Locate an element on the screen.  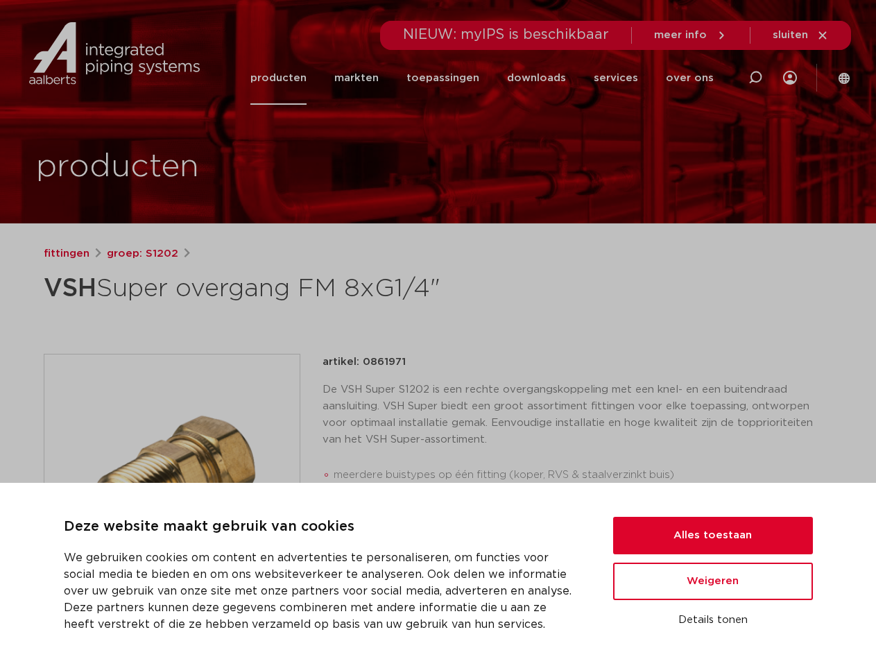
img: Product Image for VSH Super overgang FM 8xG1/4" is located at coordinates (172, 482).